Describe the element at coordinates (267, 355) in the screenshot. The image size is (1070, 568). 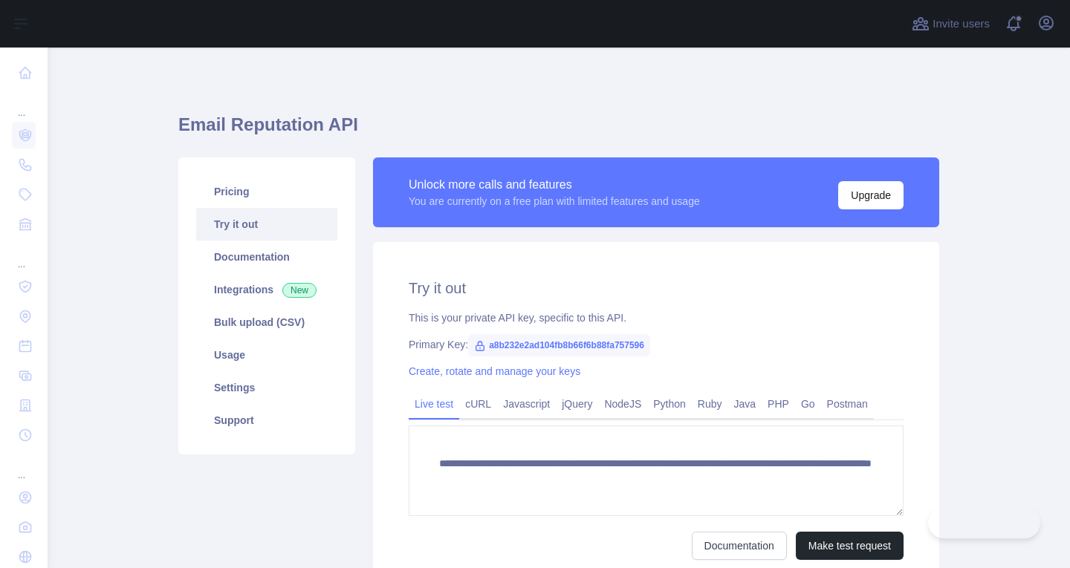
I see `a: Usage` at that location.